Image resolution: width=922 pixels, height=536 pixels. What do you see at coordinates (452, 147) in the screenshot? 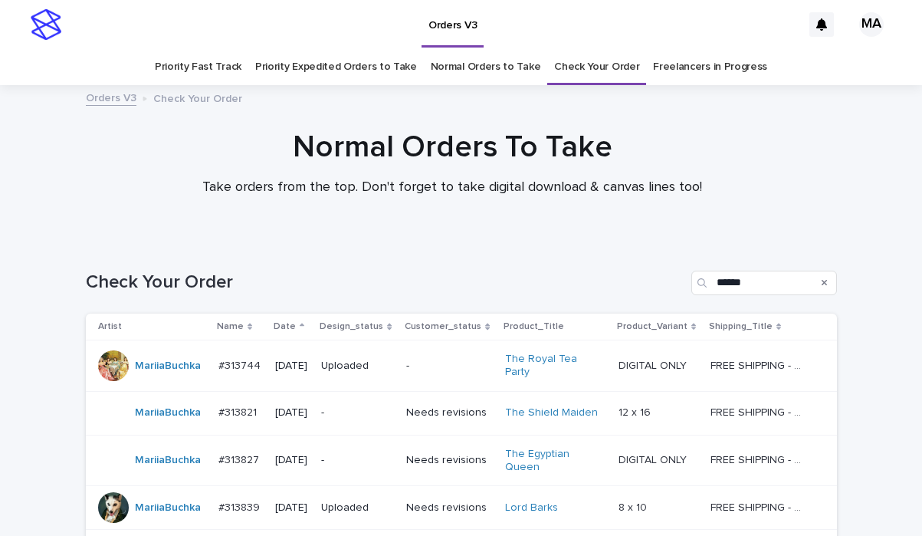
I see `h1: Normal Orders To Take` at bounding box center [452, 147].